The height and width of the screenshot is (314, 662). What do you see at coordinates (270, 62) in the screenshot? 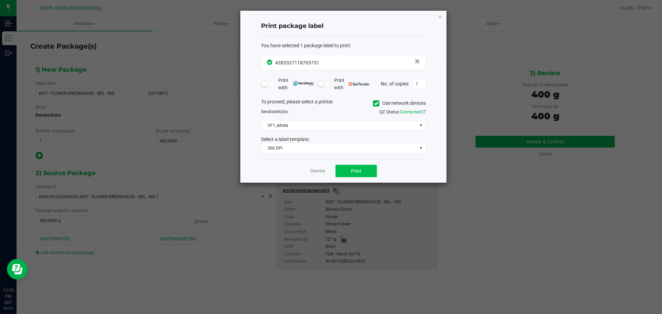
I see `span: In Sync` at bounding box center [270, 62].